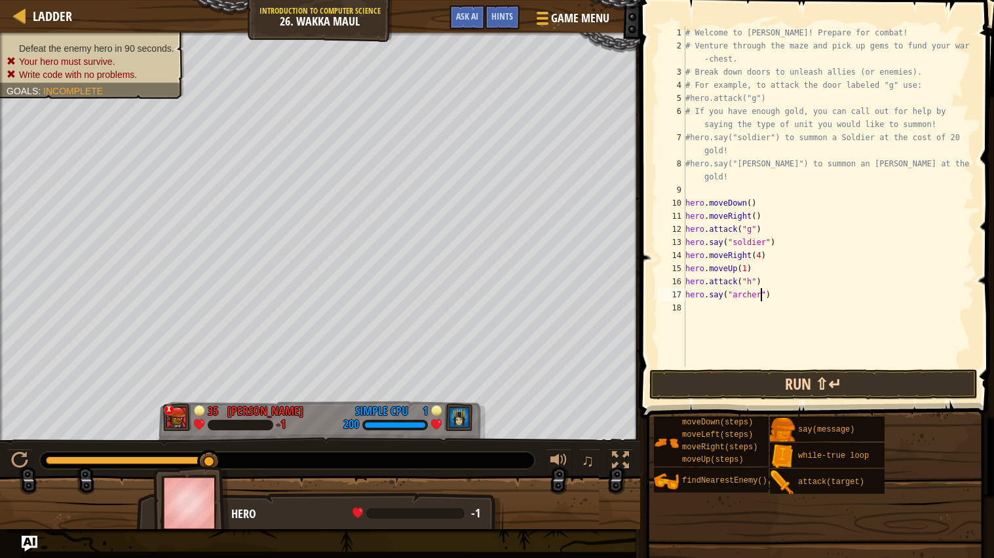 This screenshot has height=558, width=994. Describe the element at coordinates (52, 16) in the screenshot. I see `span: Ladder` at that location.